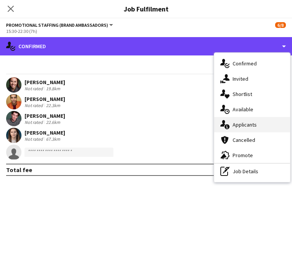 The image size is (292, 265). Describe the element at coordinates (53, 139) in the screenshot. I see `div: 67.3km` at that location.